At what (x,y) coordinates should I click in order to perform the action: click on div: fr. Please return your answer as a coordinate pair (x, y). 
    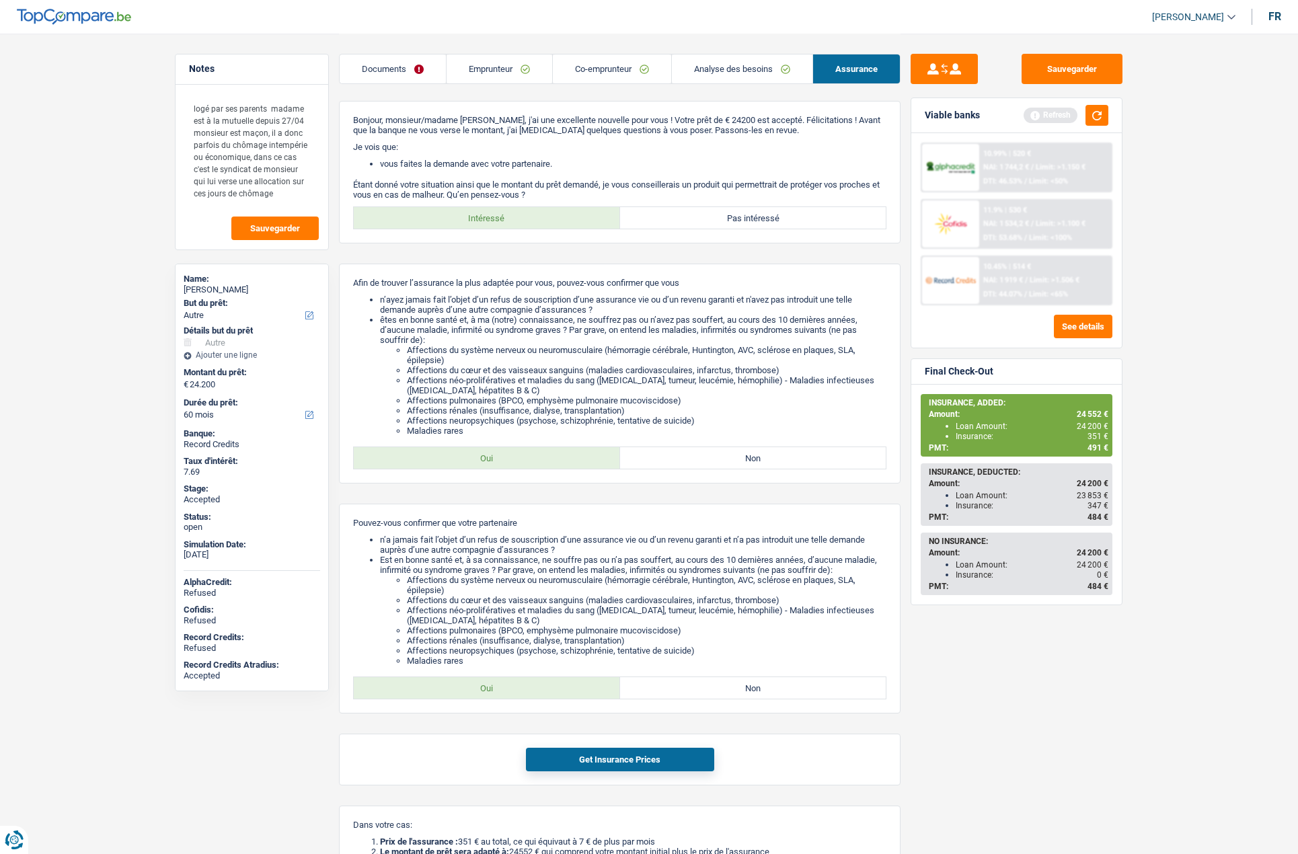
    Looking at the image, I should click on (1275, 16).